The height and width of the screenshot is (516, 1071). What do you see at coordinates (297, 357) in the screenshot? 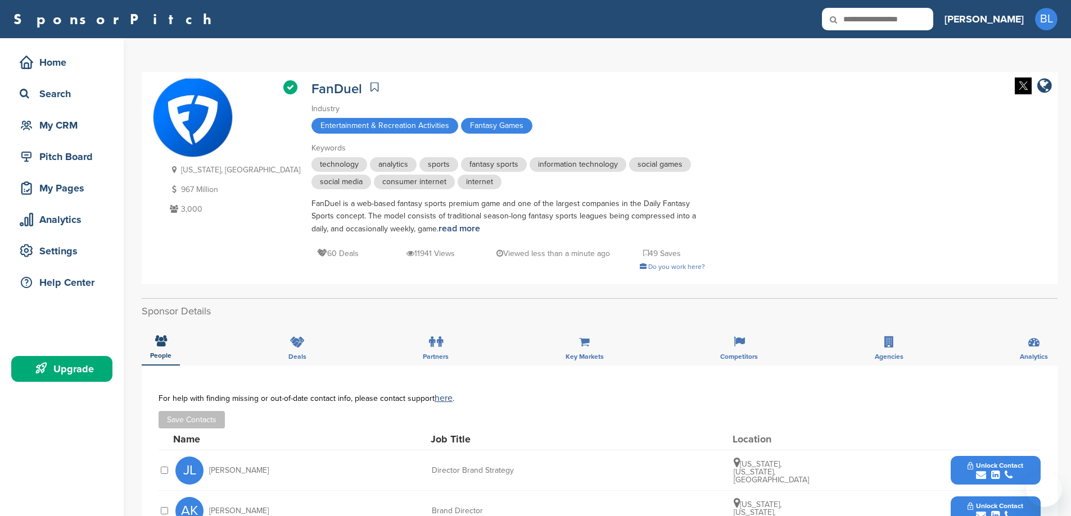
I see `span: Deals` at bounding box center [297, 357].